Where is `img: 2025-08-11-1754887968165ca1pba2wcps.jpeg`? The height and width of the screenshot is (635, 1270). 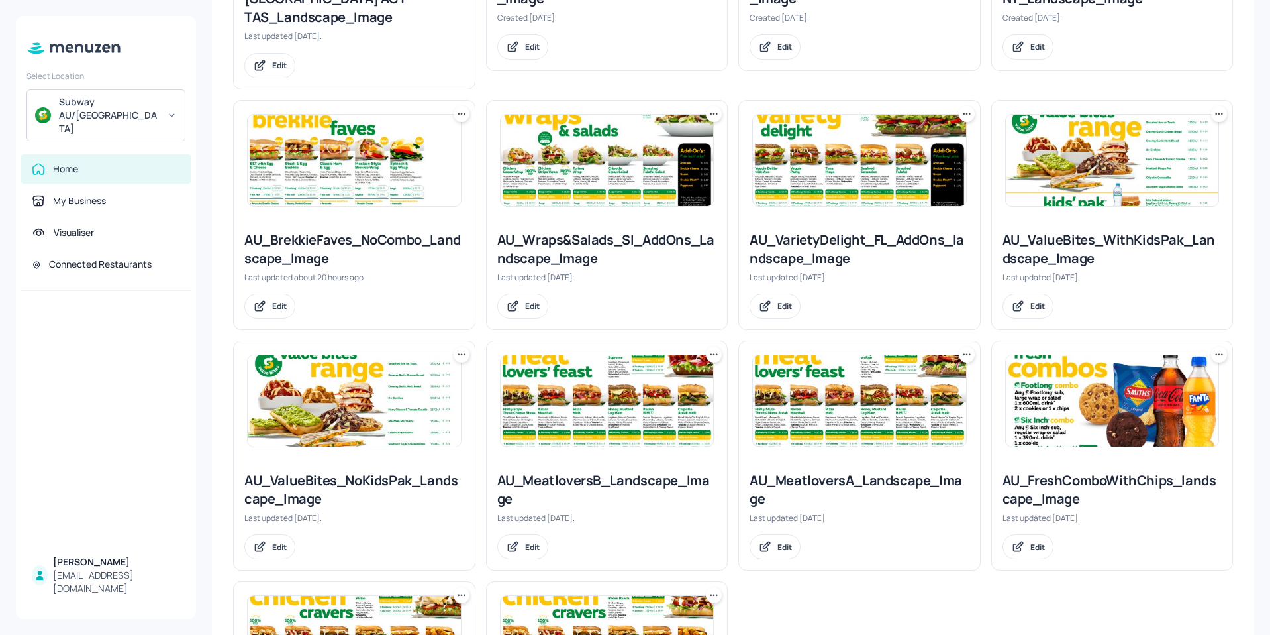
img: 2025-08-11-1754887968165ca1pba2wcps.jpeg is located at coordinates (860, 160).